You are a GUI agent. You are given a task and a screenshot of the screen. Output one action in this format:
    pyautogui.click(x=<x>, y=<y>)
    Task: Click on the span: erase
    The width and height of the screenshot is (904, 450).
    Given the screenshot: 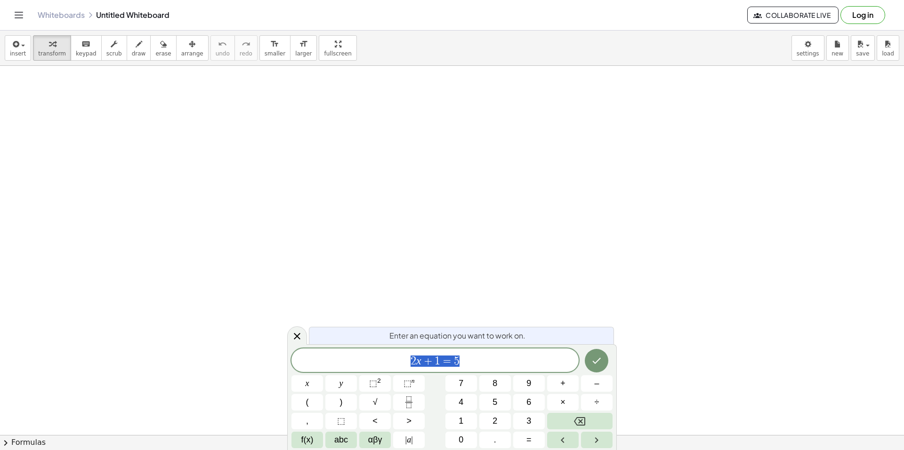 What is the action you would take?
    pyautogui.click(x=163, y=54)
    